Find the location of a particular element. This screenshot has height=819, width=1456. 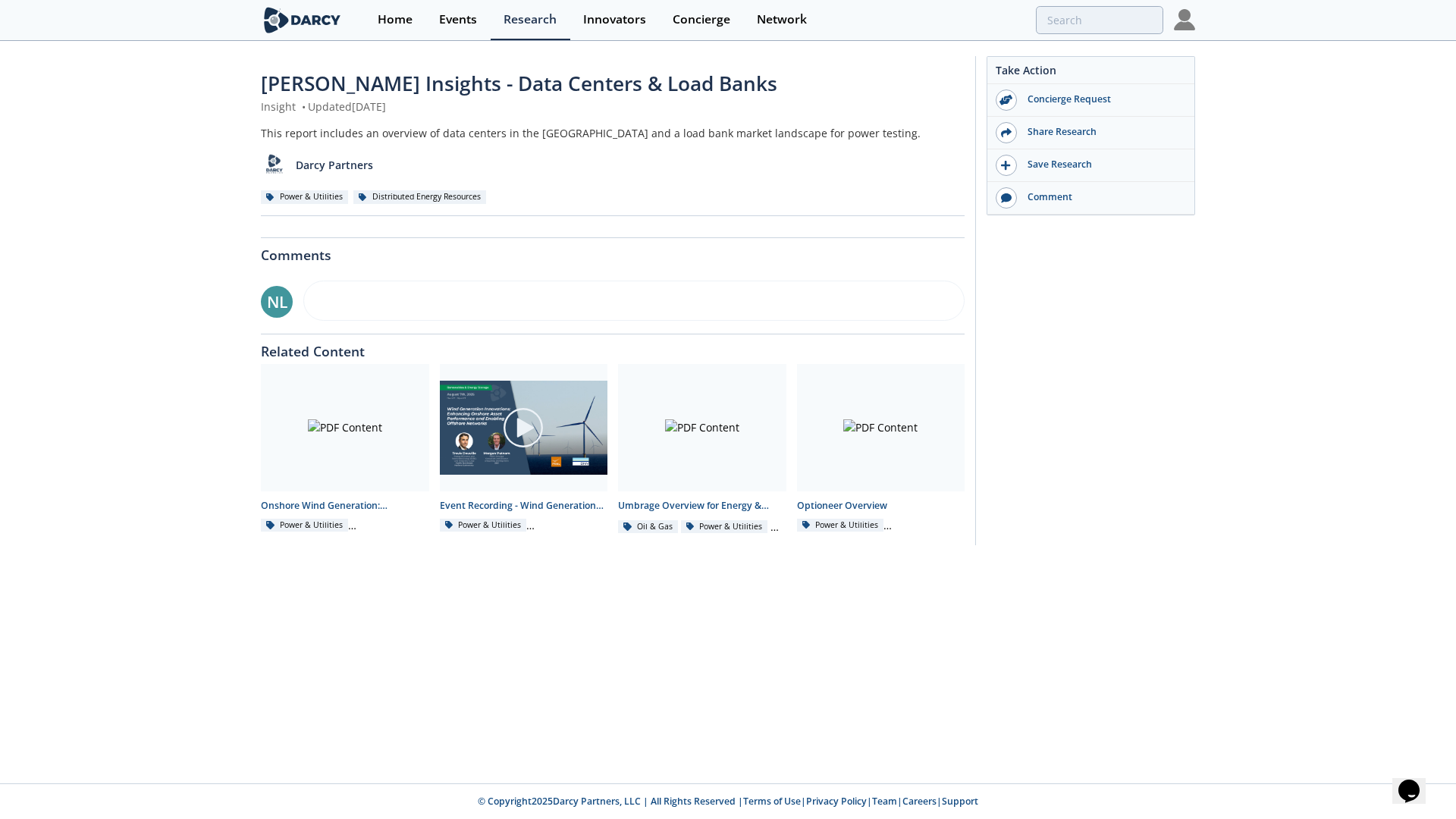

img: Video Content is located at coordinates (524, 428).